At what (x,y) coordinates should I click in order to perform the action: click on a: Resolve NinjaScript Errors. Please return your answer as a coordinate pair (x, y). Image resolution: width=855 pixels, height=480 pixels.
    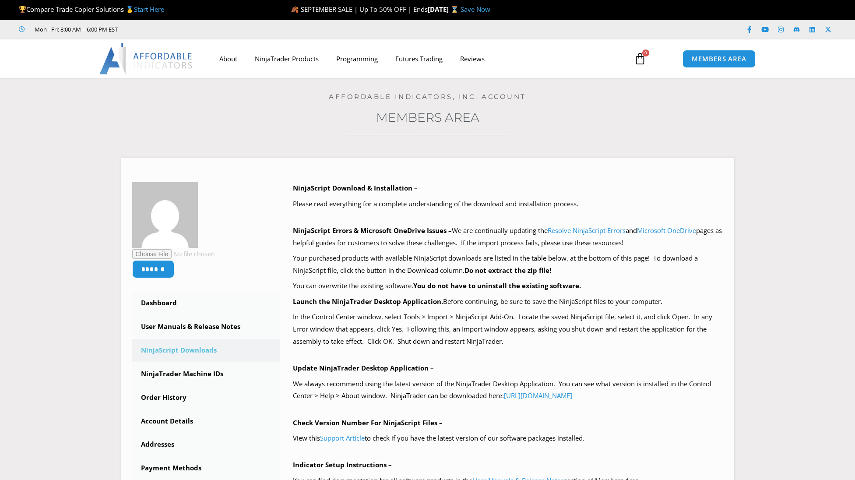
    Looking at the image, I should click on (586, 230).